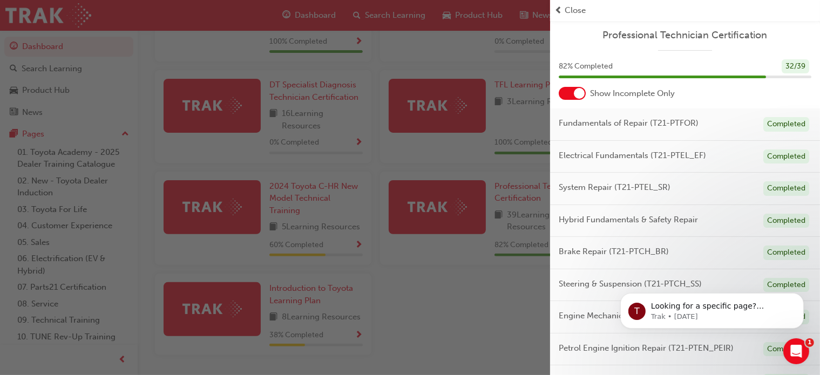 The width and height of the screenshot is (820, 375). What do you see at coordinates (795, 66) in the screenshot?
I see `div: 32 / 39` at bounding box center [795, 66].